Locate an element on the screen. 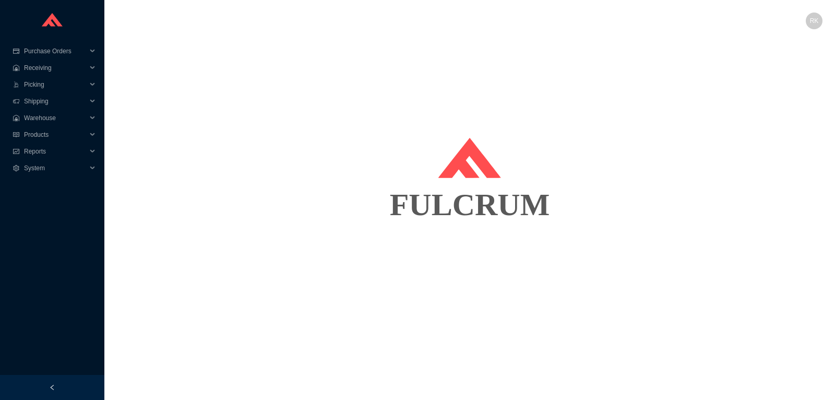  span: Picking is located at coordinates (55, 85).